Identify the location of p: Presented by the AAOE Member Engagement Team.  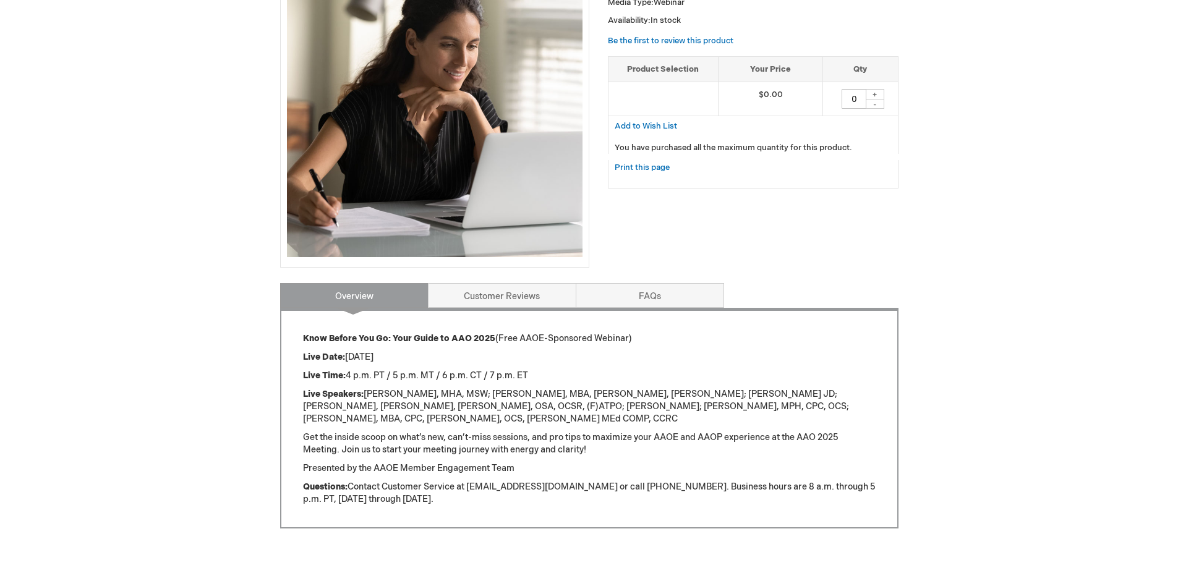
(590, 469).